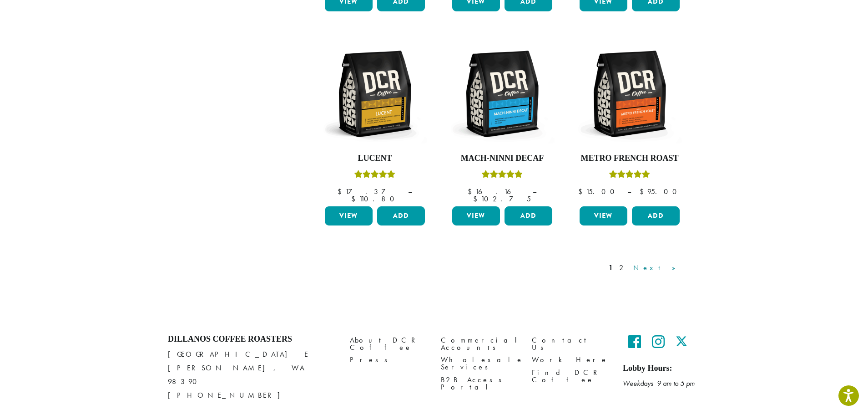 Image resolution: width=868 pixels, height=415 pixels. What do you see at coordinates (571, 359) in the screenshot?
I see `a: Work Here` at bounding box center [571, 359].